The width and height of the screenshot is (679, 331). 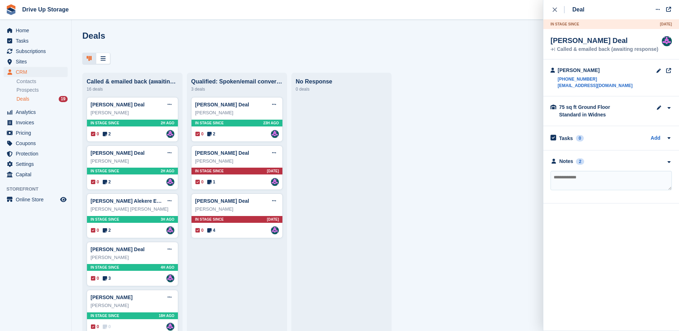 What do you see at coordinates (271, 123) in the screenshot?
I see `span: 23H AGO` at bounding box center [271, 123].